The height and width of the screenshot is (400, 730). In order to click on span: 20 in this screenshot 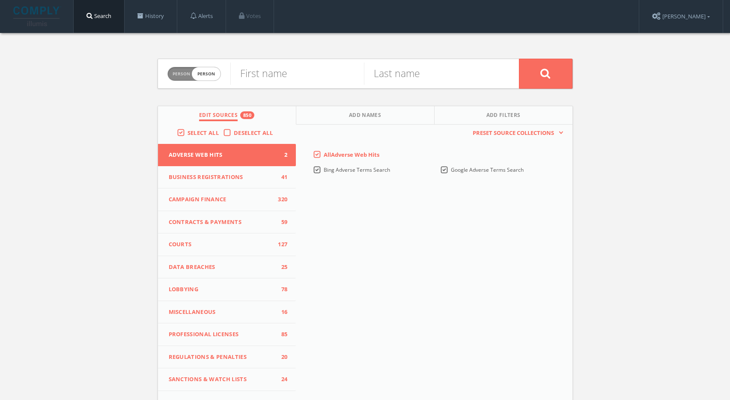, I will do `click(281, 357)`.